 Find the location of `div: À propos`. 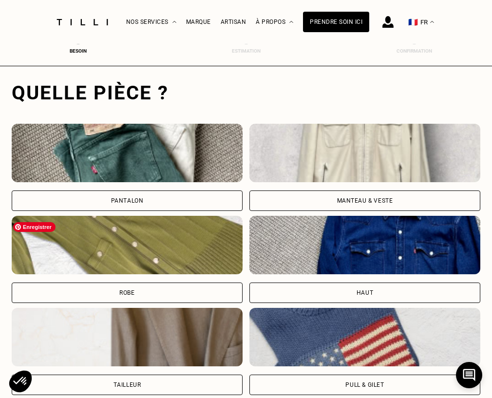

div: À propos is located at coordinates (274, 22).